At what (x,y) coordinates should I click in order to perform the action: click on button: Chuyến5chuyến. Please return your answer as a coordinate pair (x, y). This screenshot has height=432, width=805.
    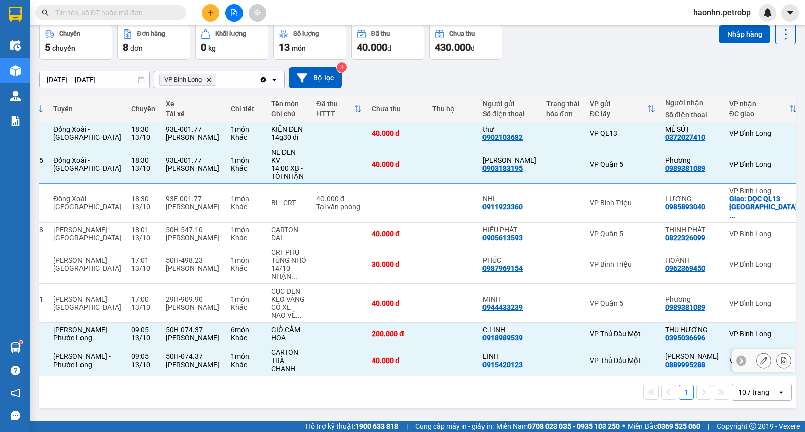
    Looking at the image, I should click on (75, 42).